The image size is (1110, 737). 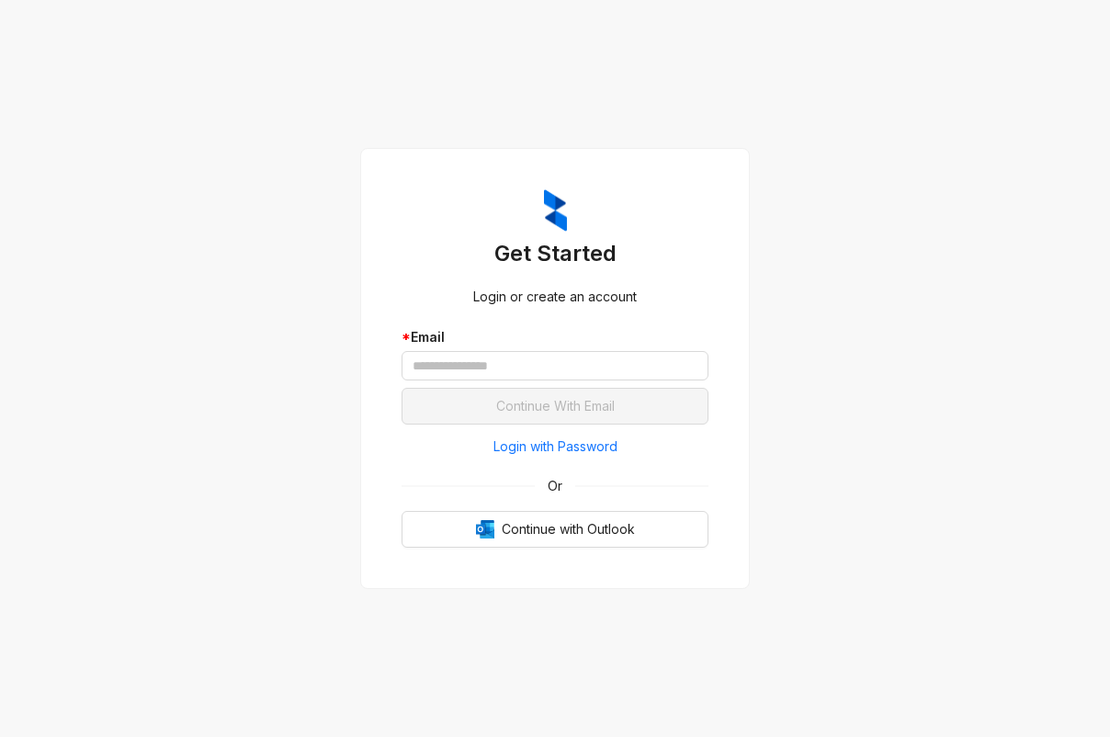 What do you see at coordinates (555, 486) in the screenshot?
I see `span: Or` at bounding box center [555, 486].